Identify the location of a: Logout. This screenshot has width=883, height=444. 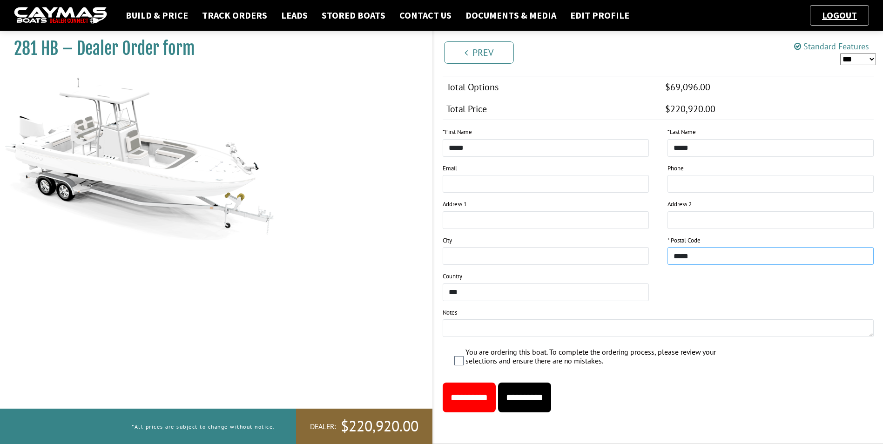
(839, 15).